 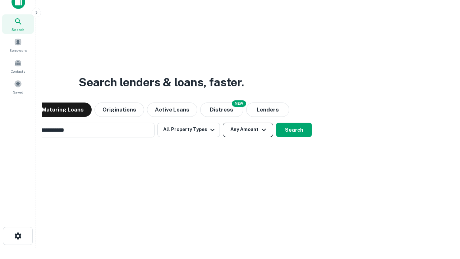 I want to click on button: Search distressed loans with lien and other non-mortgage details., so click(x=222, y=110).